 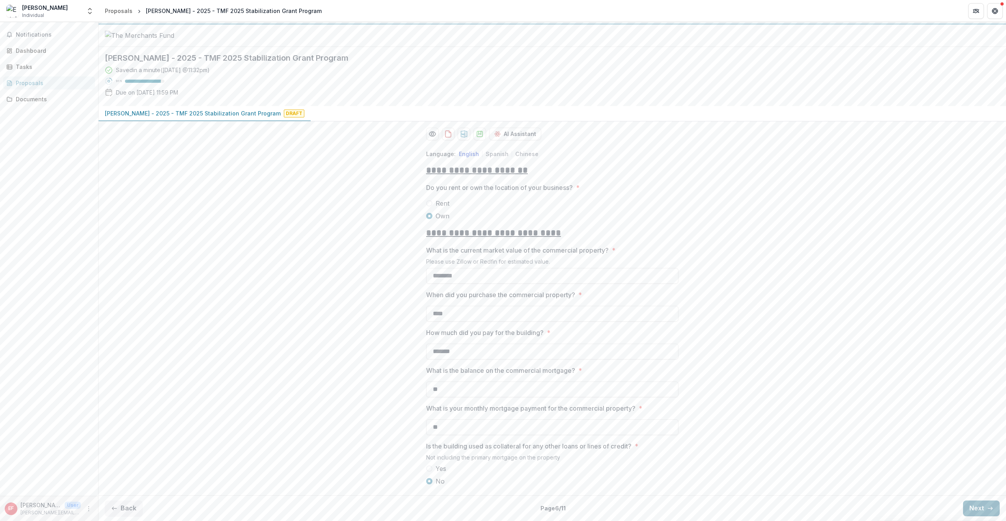 I want to click on p: What is the current market value of the commercial property?, so click(x=517, y=250).